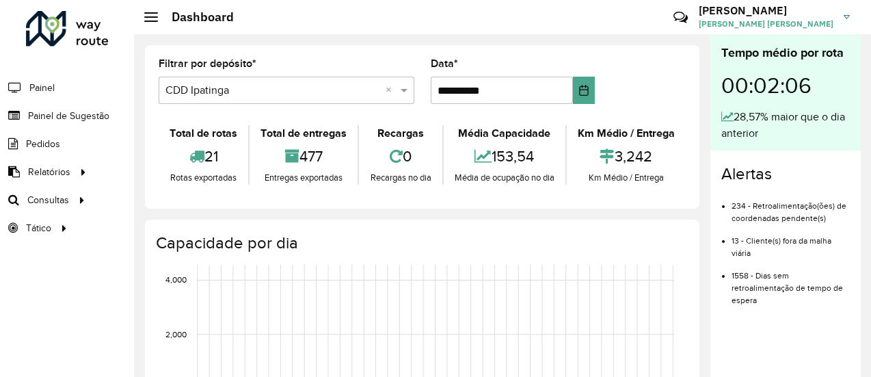 The width and height of the screenshot is (871, 377). What do you see at coordinates (400, 133) in the screenshot?
I see `div: Recargas` at bounding box center [400, 133].